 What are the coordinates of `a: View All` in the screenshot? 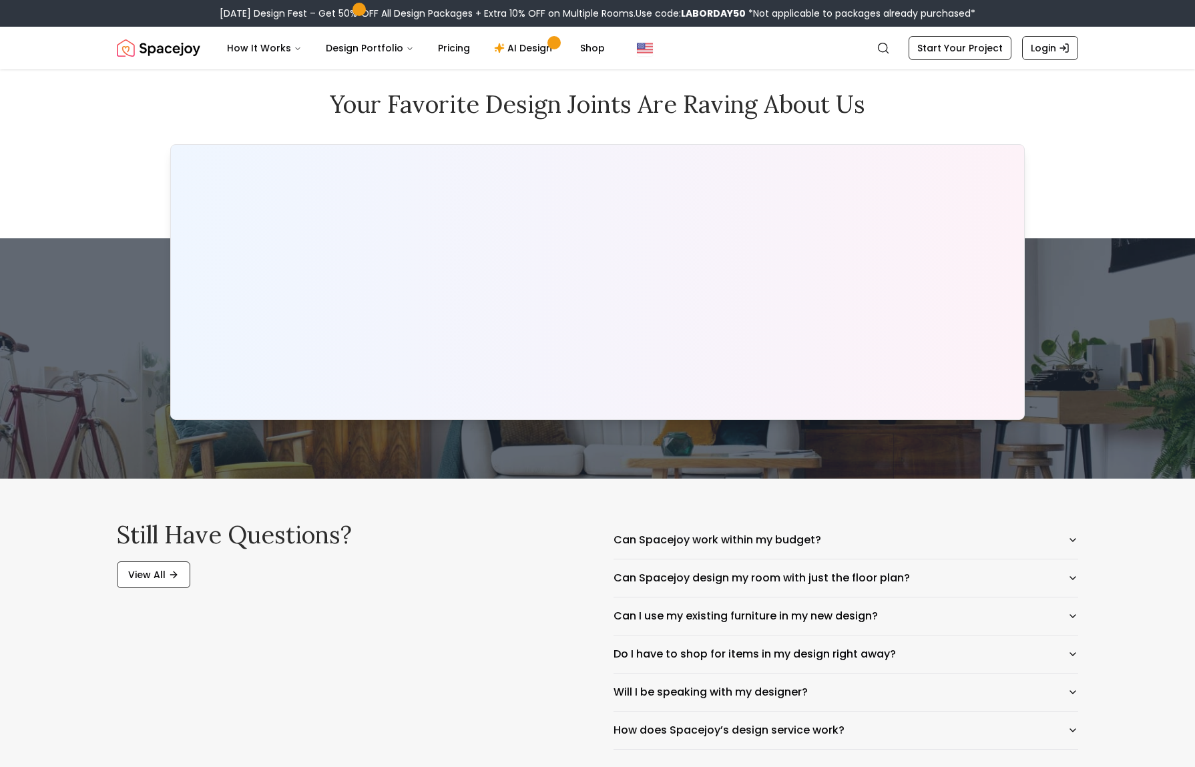 It's located at (154, 575).